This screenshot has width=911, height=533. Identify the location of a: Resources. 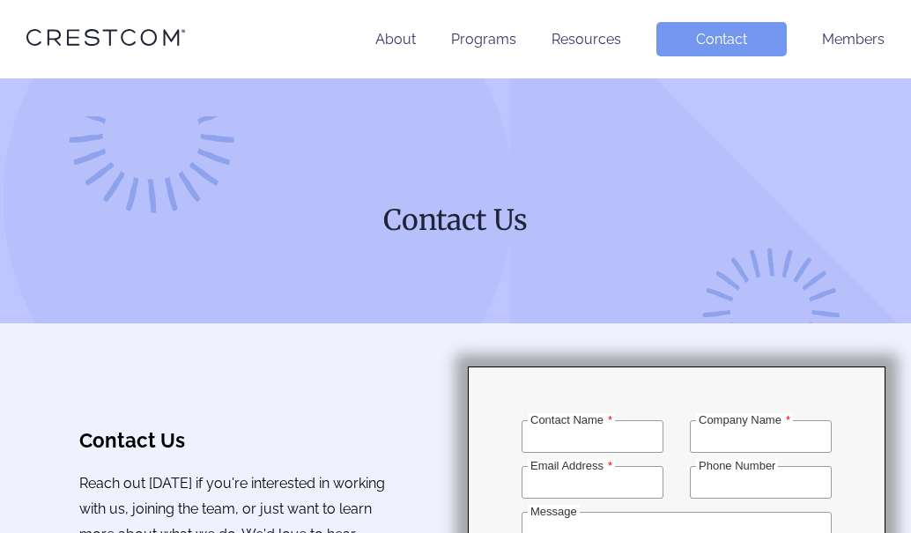
(586, 39).